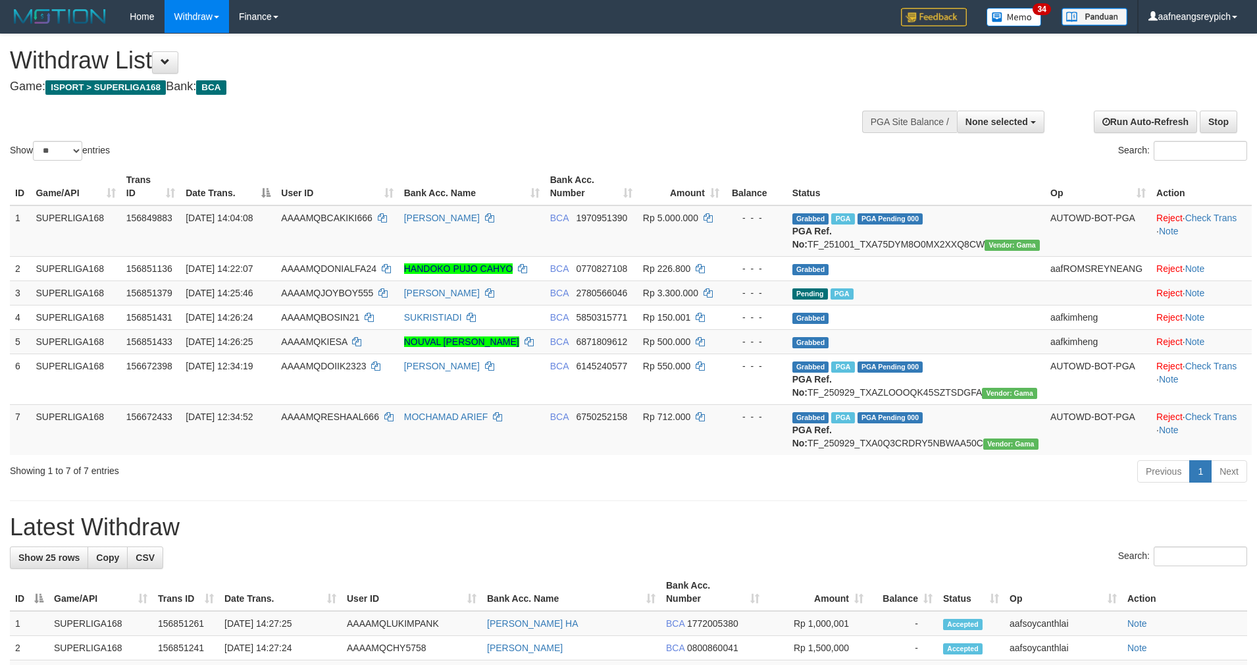  What do you see at coordinates (145, 557) in the screenshot?
I see `span: CSV` at bounding box center [145, 557].